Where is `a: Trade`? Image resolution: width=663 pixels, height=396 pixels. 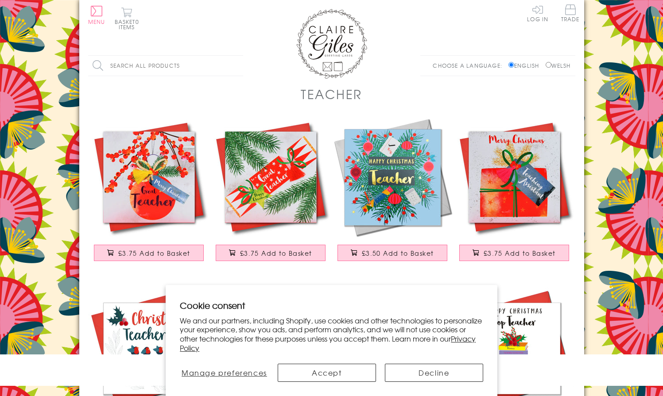 a: Trade is located at coordinates (570, 14).